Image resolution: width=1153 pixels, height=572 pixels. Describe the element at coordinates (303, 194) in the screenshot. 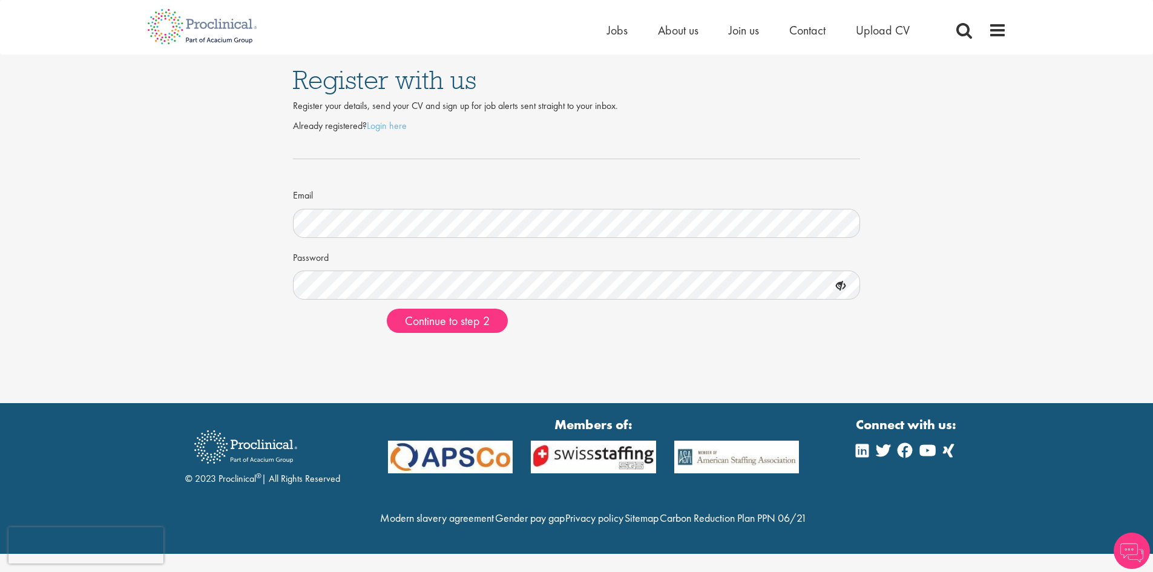

I see `label: Email` at that location.